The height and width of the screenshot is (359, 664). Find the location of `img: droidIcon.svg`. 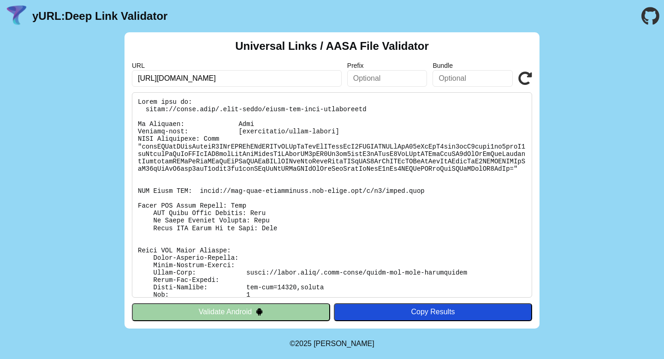

img: droidIcon.svg is located at coordinates (259, 311).